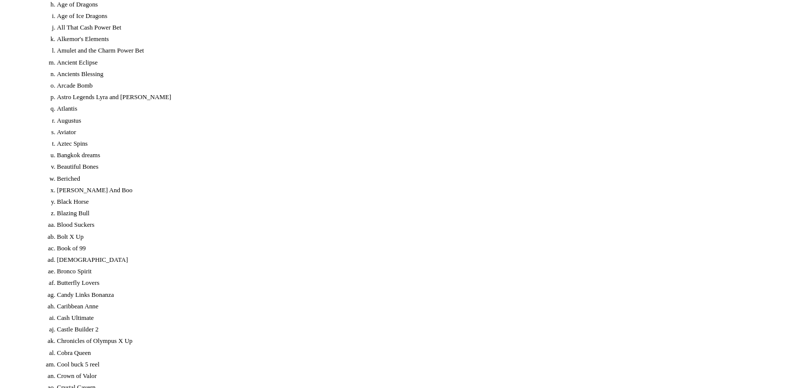 The height and width of the screenshot is (388, 793). Describe the element at coordinates (423, 271) in the screenshot. I see `li: Bronco Spirit` at that location.